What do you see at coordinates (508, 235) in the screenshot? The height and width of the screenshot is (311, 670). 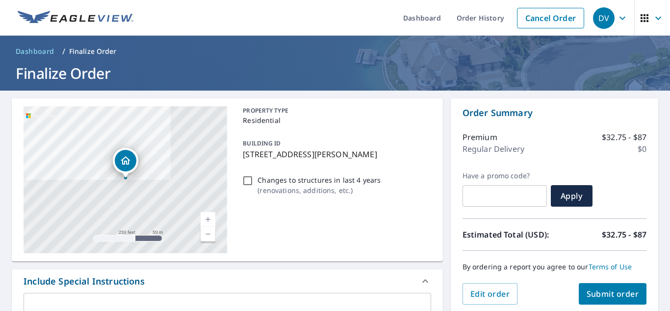 I see `p: Estimated Total (USD):` at bounding box center [508, 235].